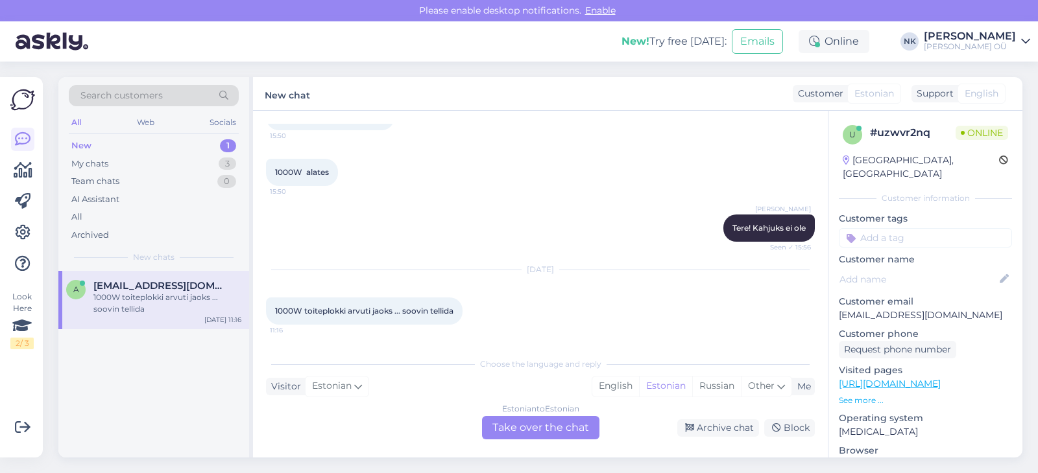 The image size is (1038, 473). Describe the element at coordinates (95, 182) in the screenshot. I see `div: Team chats` at that location.